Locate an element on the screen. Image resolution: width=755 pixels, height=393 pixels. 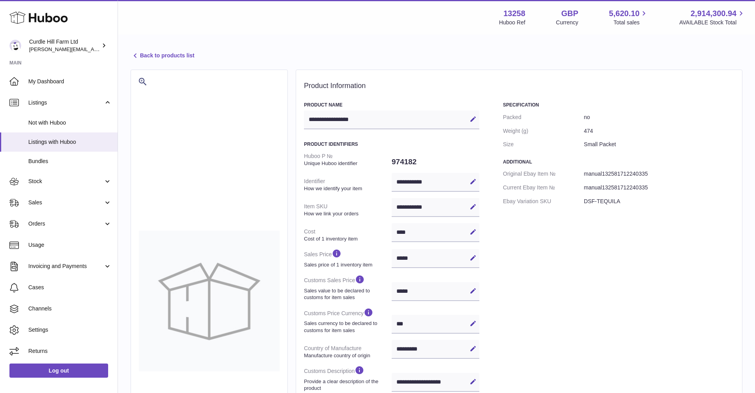
span: Invoicing and Payments is located at coordinates (66, 266).